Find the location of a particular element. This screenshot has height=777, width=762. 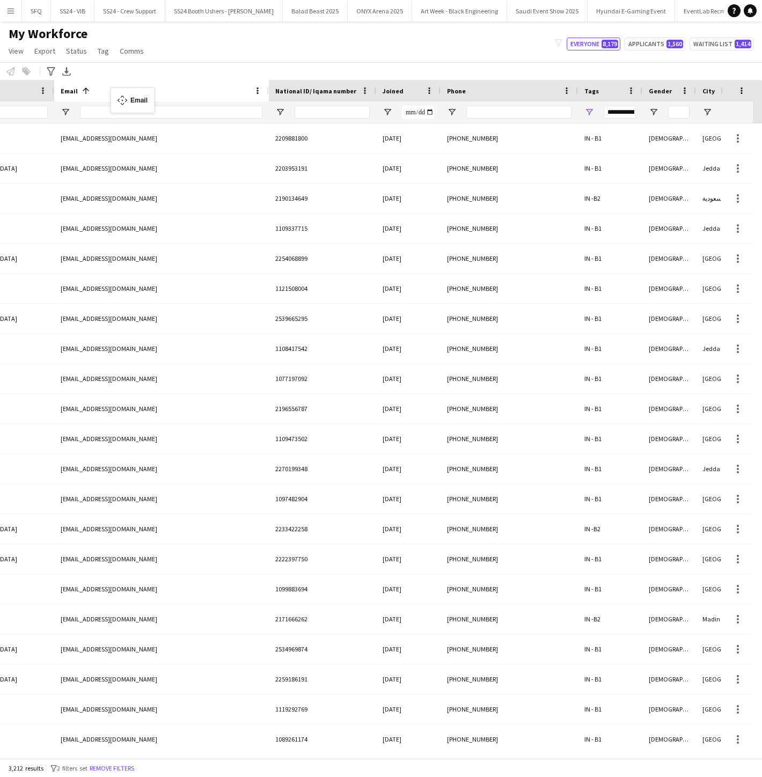

a: Export is located at coordinates (45, 51).